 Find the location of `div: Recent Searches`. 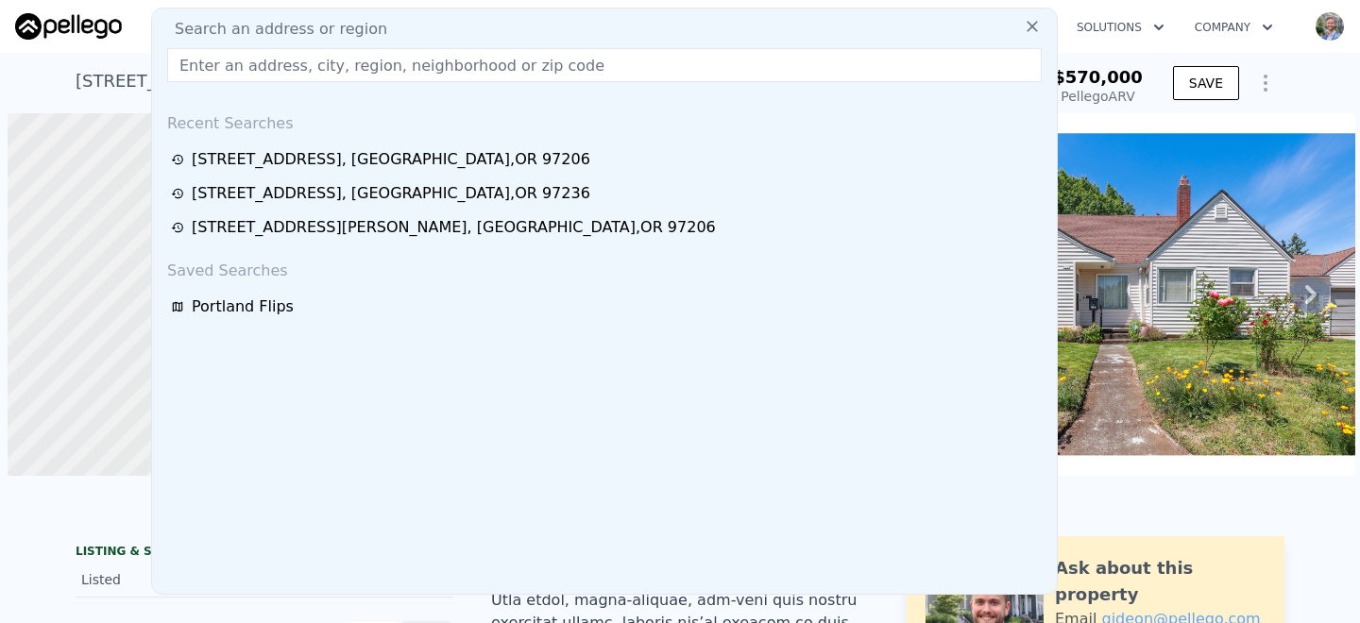

div: Recent Searches is located at coordinates (605, 120).